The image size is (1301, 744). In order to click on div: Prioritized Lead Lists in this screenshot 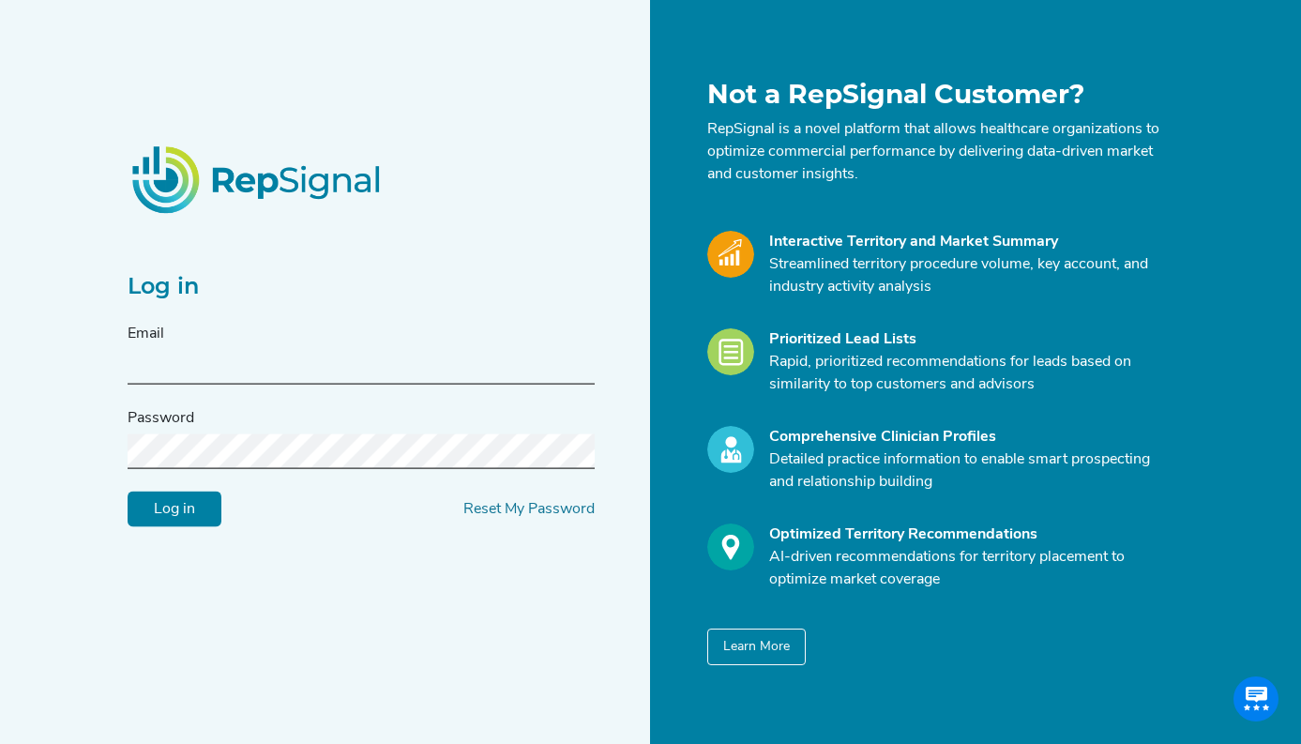, I will do `click(966, 340)`.